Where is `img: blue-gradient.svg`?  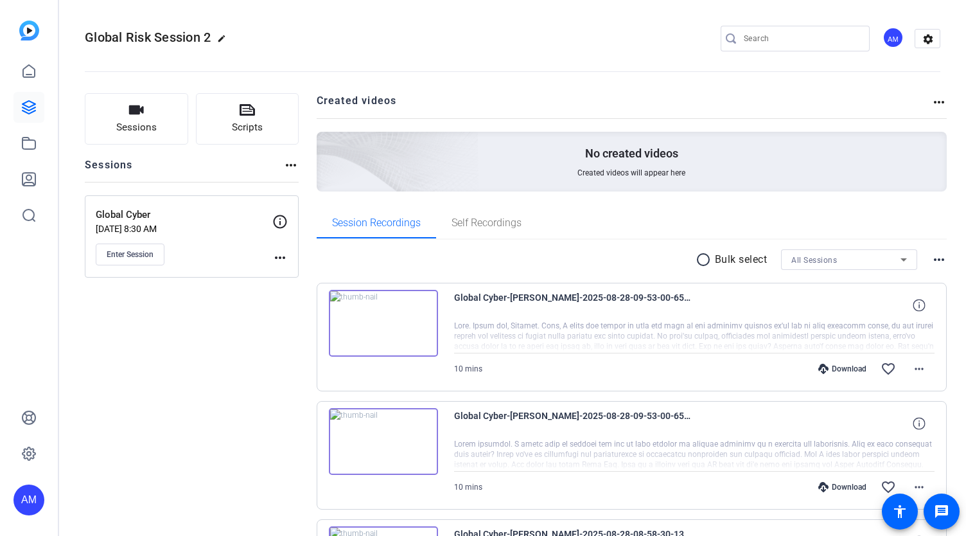 img: blue-gradient.svg is located at coordinates (29, 30).